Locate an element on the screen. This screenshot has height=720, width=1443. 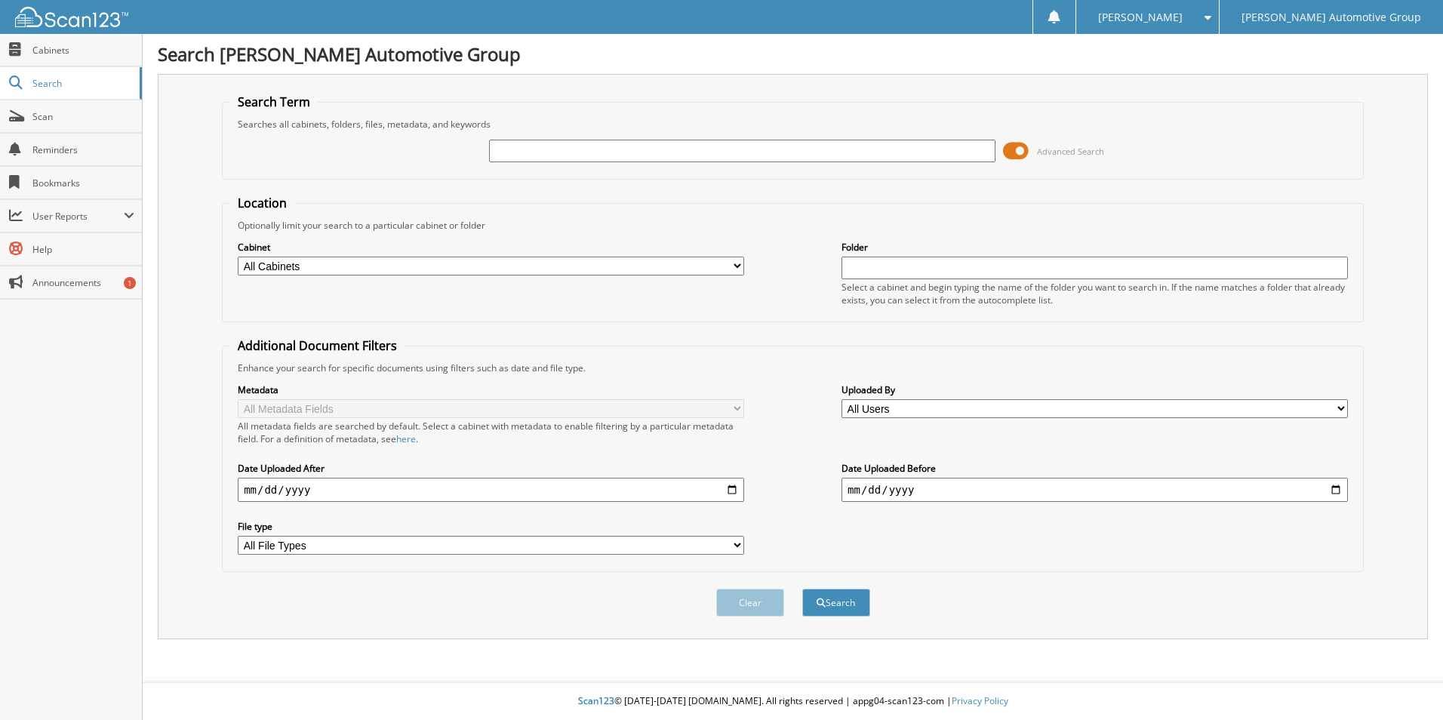
label: Metadata is located at coordinates (491, 389).